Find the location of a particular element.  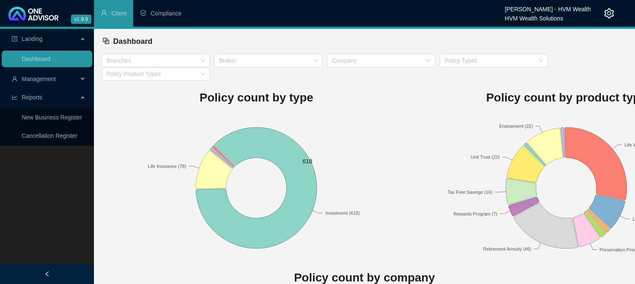

text: Rewards Program (7) is located at coordinates (476, 213).